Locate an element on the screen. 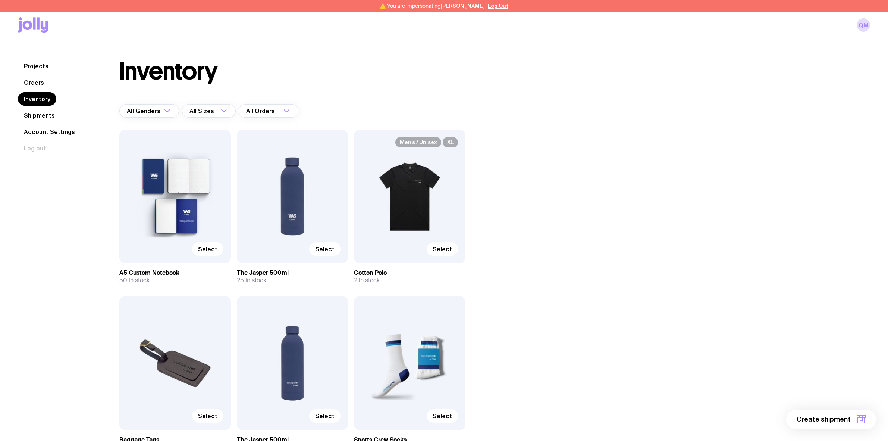 This screenshot has width=888, height=441. a: QM is located at coordinates (864, 25).